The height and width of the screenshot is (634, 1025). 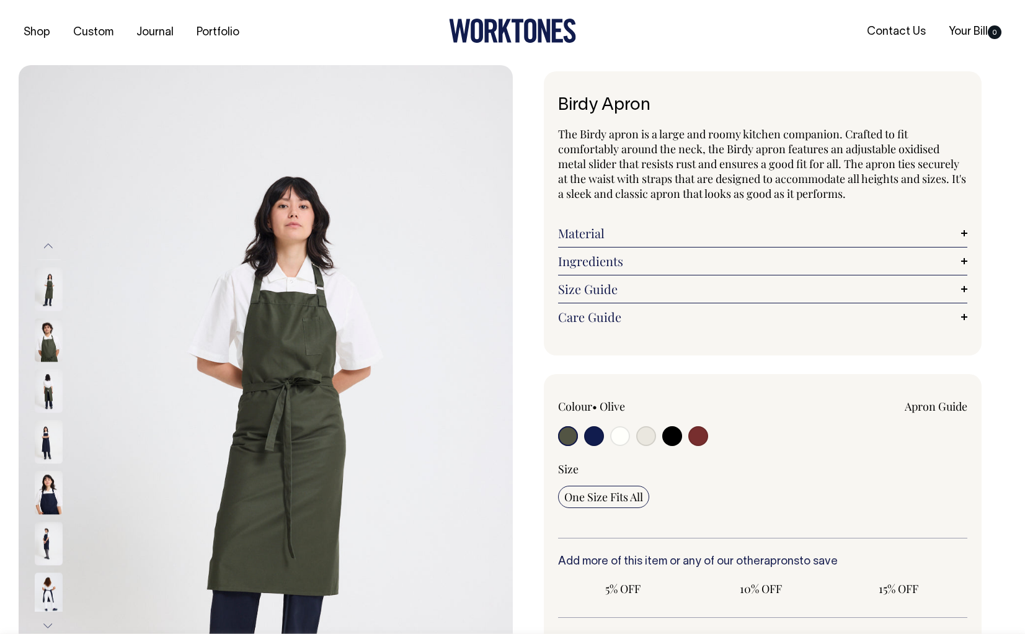 What do you see at coordinates (603, 497) in the screenshot?
I see `input: One Size Fits All` at bounding box center [603, 497].